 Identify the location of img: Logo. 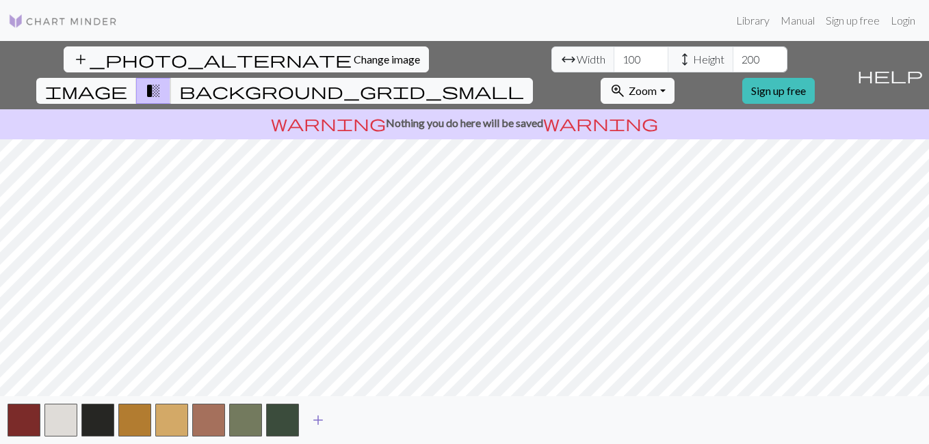
(63, 21).